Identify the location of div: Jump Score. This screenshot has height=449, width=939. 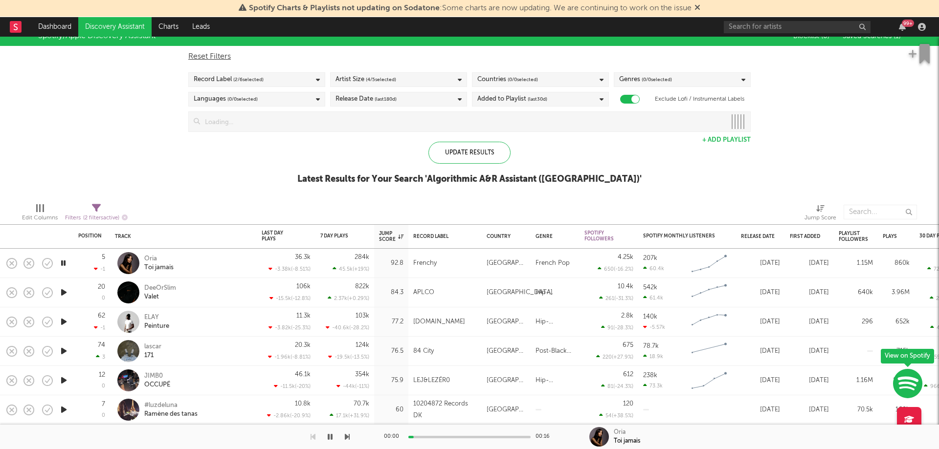
(391, 237).